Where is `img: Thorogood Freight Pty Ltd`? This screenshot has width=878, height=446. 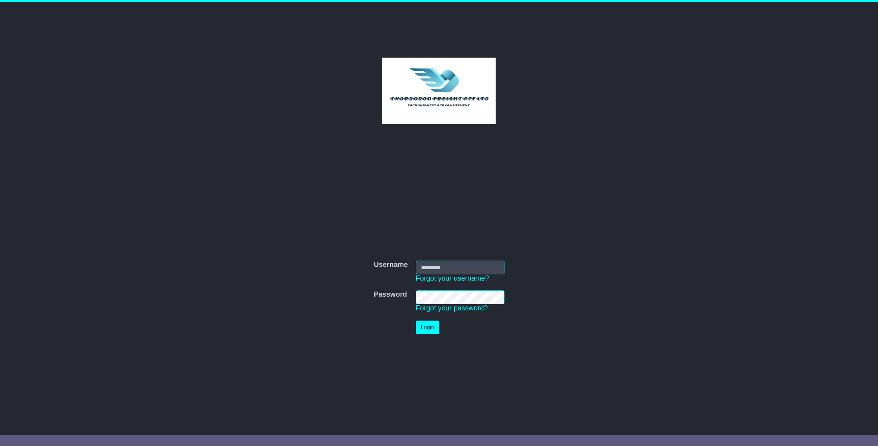 img: Thorogood Freight Pty Ltd is located at coordinates (439, 91).